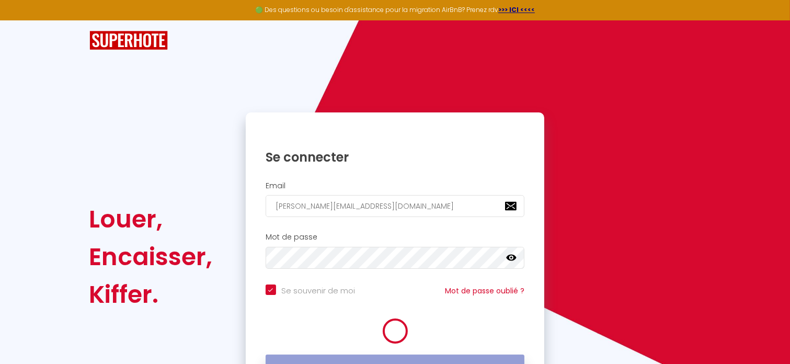 Image resolution: width=790 pixels, height=364 pixels. Describe the element at coordinates (151, 294) in the screenshot. I see `div: Kiffer.` at that location.